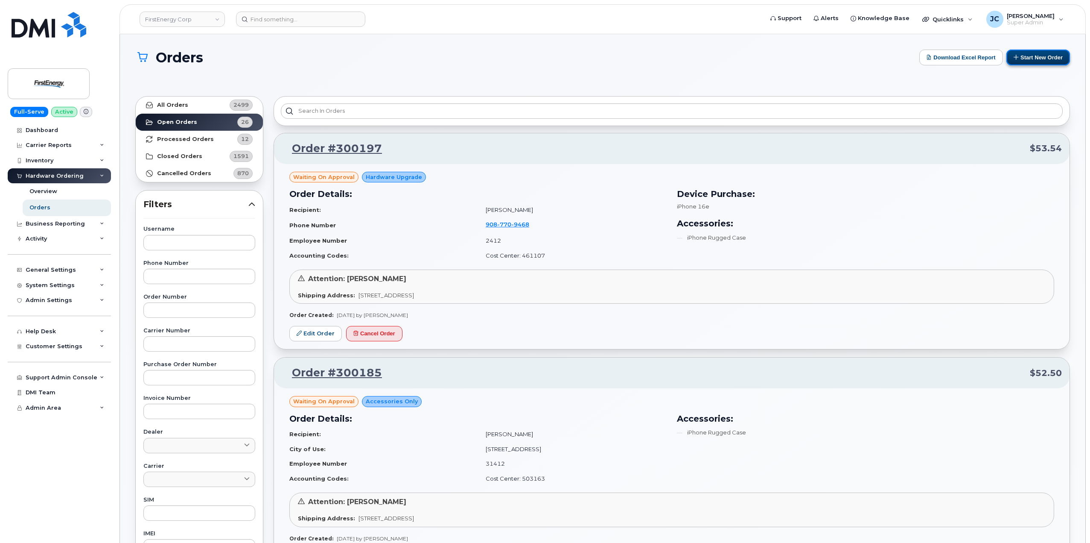 This screenshot has width=1090, height=543. Describe the element at coordinates (332, 149) in the screenshot. I see `a: Order #300197` at that location.